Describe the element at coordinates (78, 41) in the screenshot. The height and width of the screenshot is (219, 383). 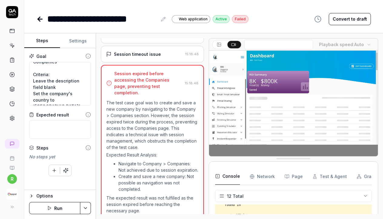
I see `button: Settings` at that location.